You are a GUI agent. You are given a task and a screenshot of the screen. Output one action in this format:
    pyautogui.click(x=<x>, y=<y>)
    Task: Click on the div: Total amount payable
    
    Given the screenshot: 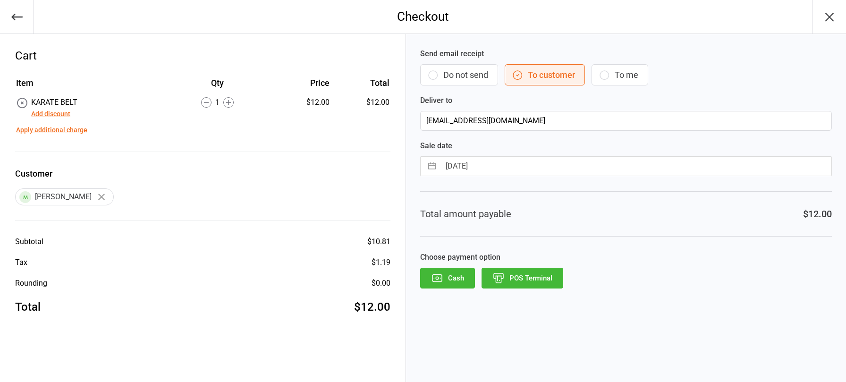 What is the action you would take?
    pyautogui.click(x=466, y=214)
    